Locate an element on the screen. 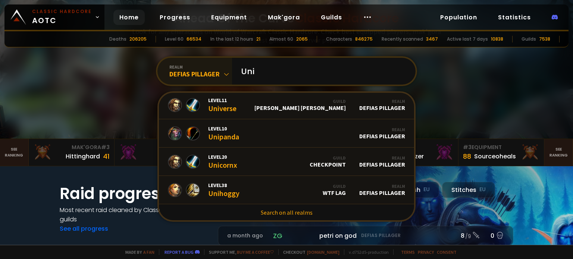 This screenshot has width=573, height=259. div: Guilds is located at coordinates (528, 39).